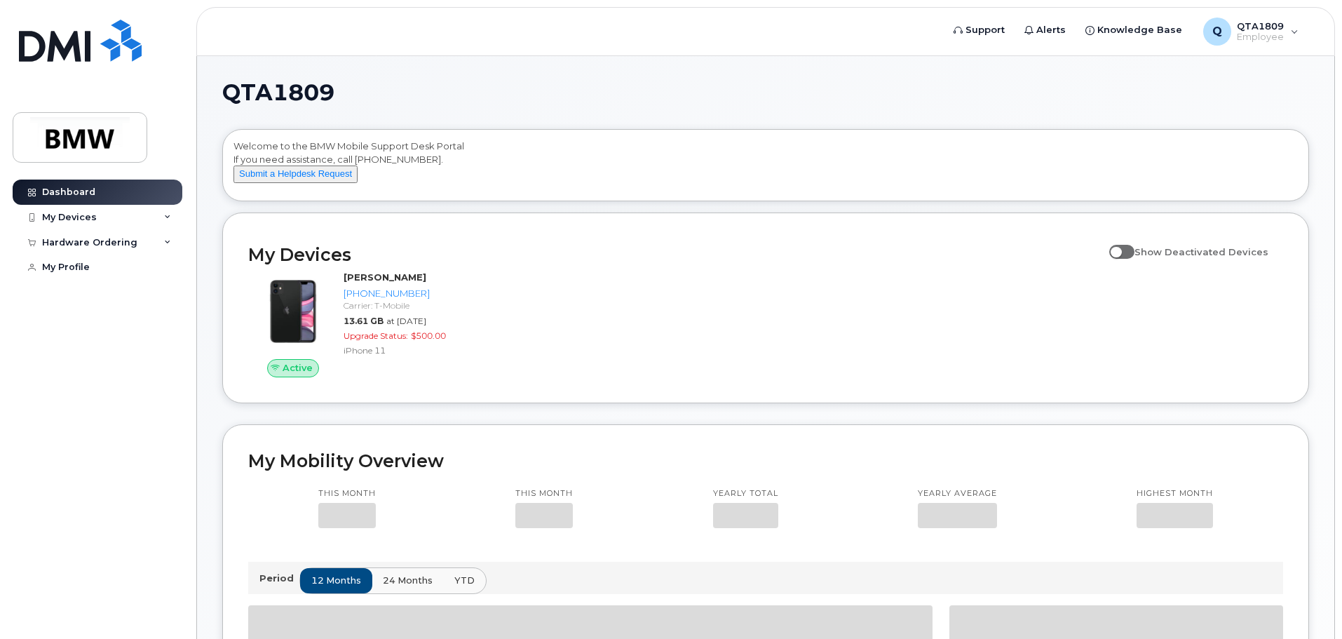  What do you see at coordinates (407, 580) in the screenshot?
I see `span: 24 months` at bounding box center [407, 580].